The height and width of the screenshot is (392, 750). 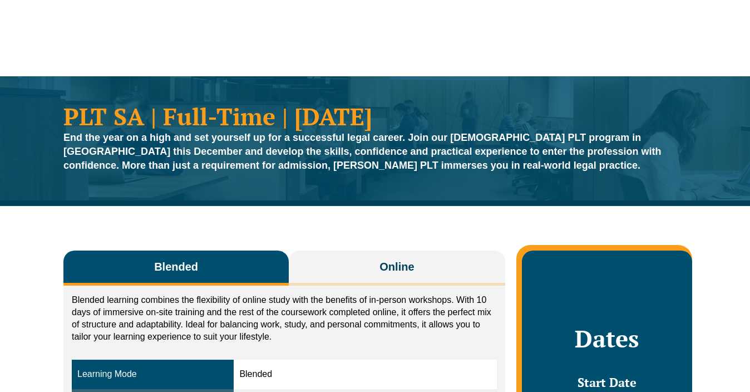 I want to click on span: Blended, so click(x=176, y=267).